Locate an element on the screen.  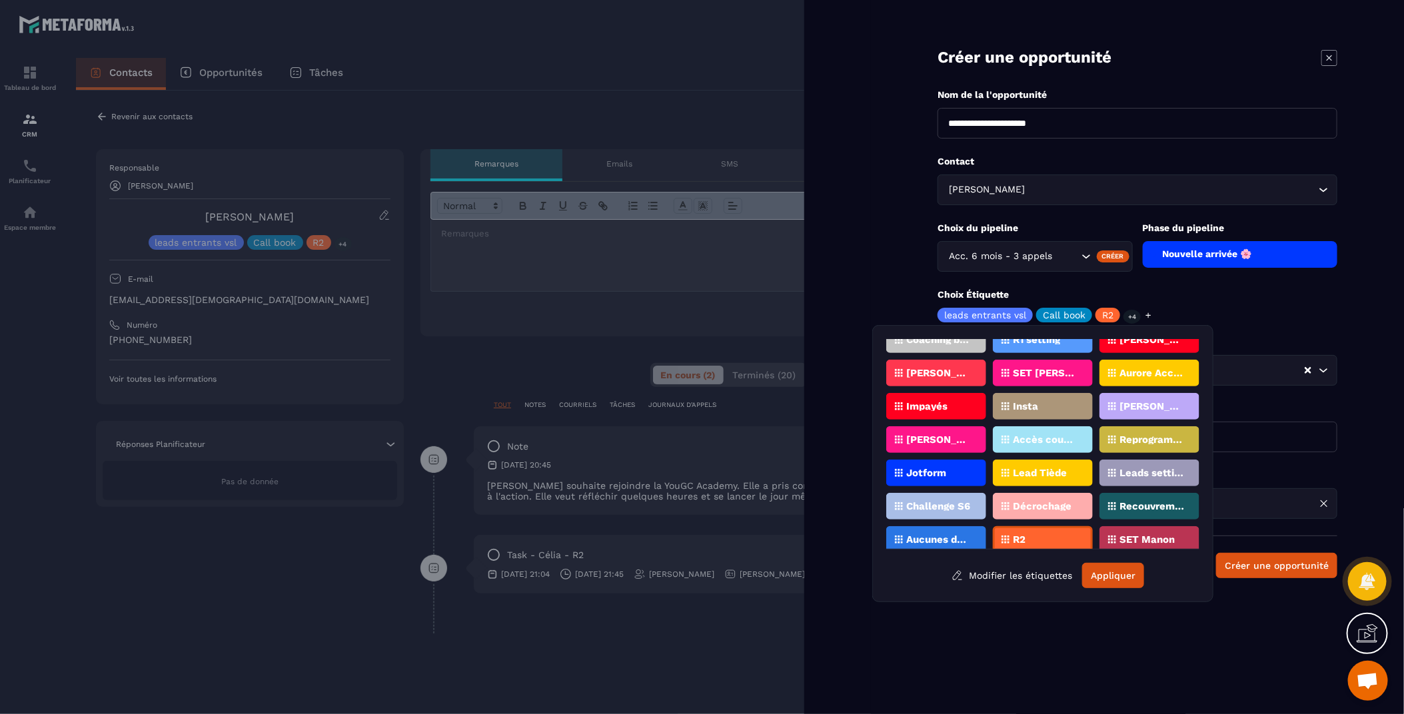
div: Créer is located at coordinates (1112, 256).